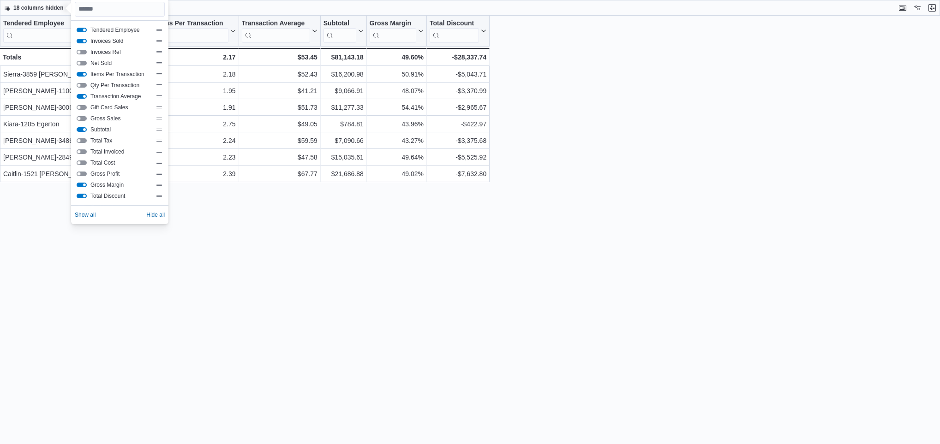 This screenshot has width=940, height=444. Describe the element at coordinates (155, 215) in the screenshot. I see `span: Hide all` at that location.